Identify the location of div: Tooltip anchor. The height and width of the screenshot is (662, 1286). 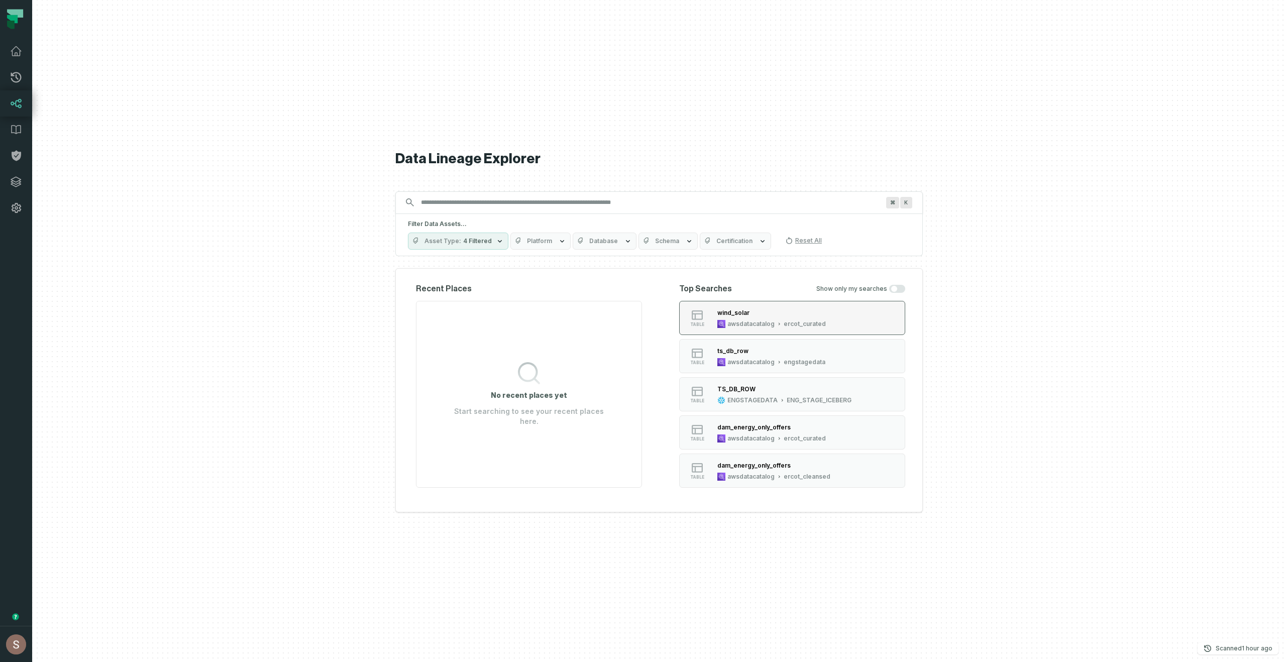
(16, 617).